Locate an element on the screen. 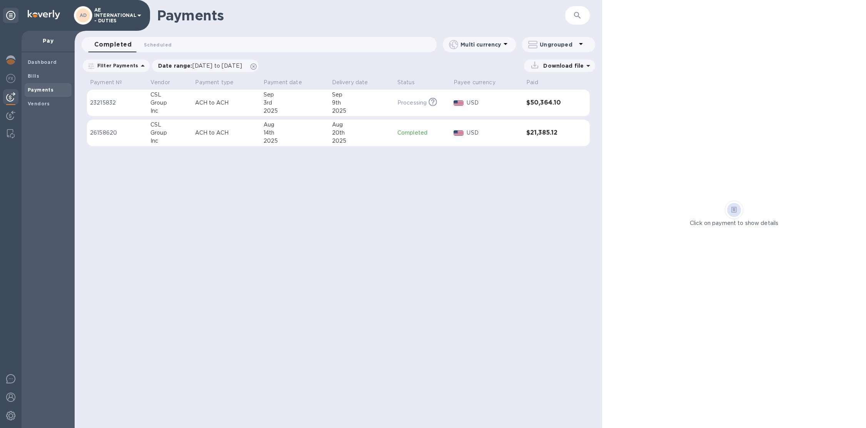 The image size is (866, 428). p: Delivery date is located at coordinates (350, 82).